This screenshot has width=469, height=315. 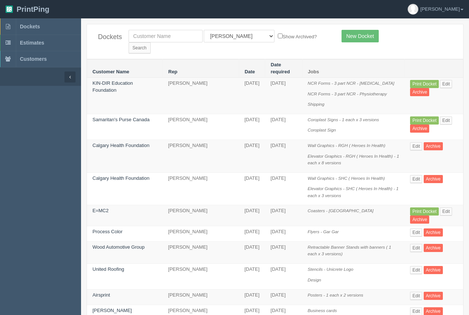 What do you see at coordinates (280, 36) in the screenshot?
I see `input: Show Archived?` at bounding box center [280, 36].